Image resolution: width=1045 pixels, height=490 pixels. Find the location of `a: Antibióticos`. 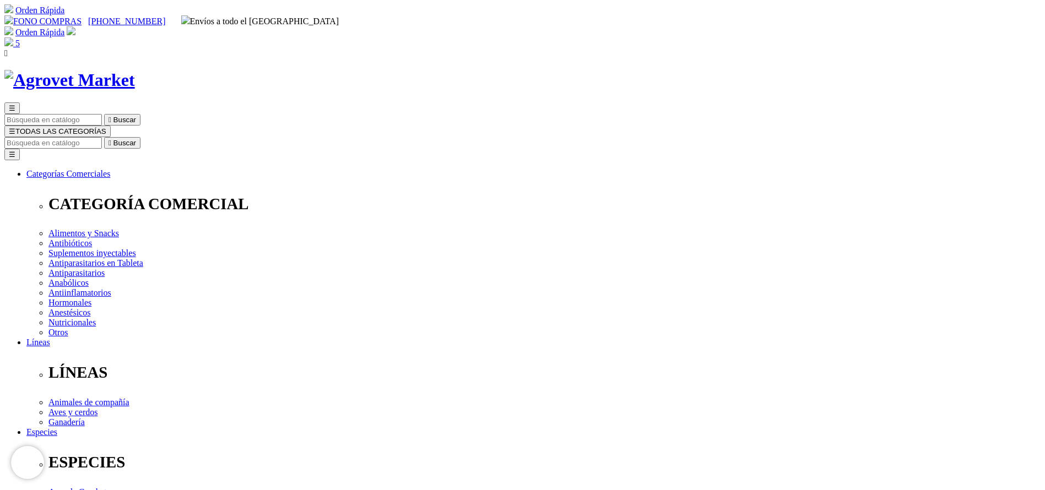

a: Antibióticos is located at coordinates (70, 243).